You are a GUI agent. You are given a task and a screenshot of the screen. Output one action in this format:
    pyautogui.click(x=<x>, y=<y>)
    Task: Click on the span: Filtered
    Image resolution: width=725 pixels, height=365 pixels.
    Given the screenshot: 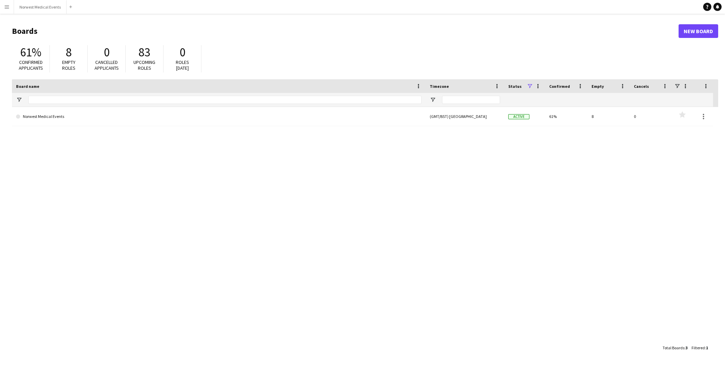 What is the action you would take?
    pyautogui.click(x=698, y=347)
    